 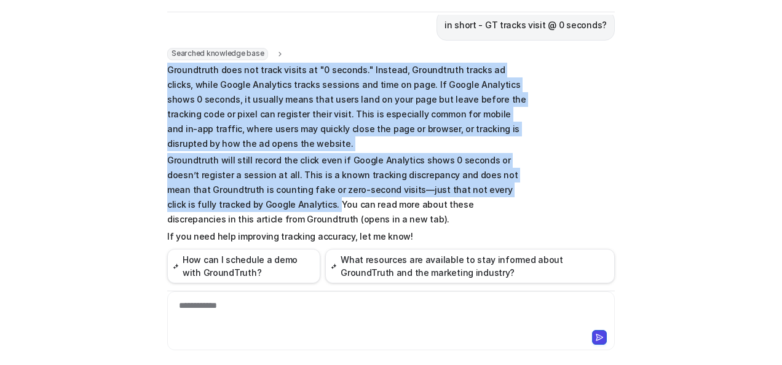 What do you see at coordinates (347, 237) in the screenshot?
I see `p: If you need help improving tracking accuracy, let me know!` at bounding box center [347, 237].